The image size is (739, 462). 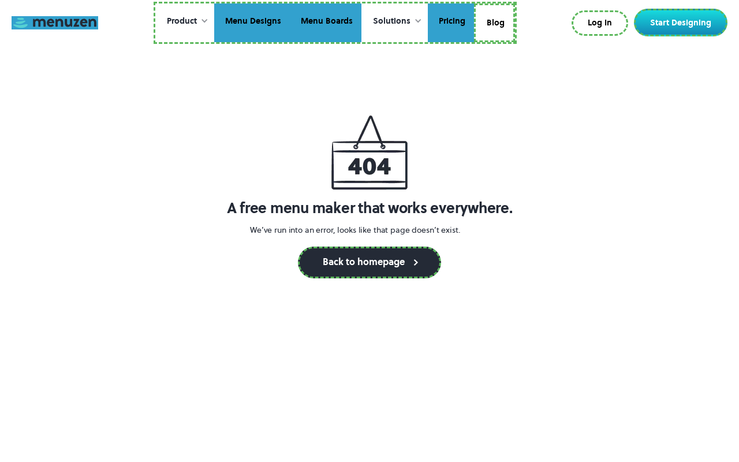 What do you see at coordinates (680, 23) in the screenshot?
I see `a: Start Designing` at bounding box center [680, 23].